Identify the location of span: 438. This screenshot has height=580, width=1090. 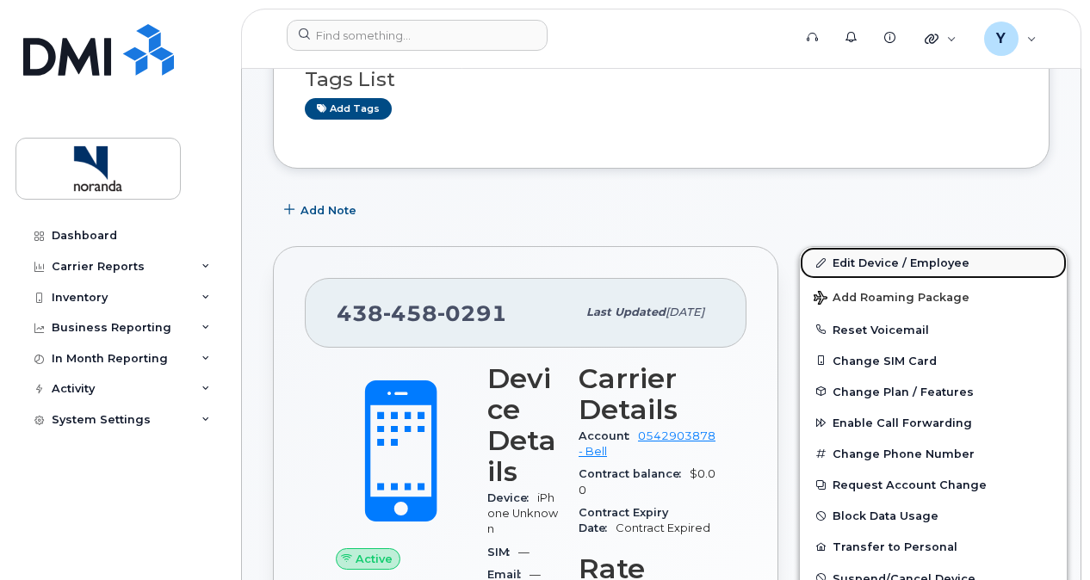
(422, 313).